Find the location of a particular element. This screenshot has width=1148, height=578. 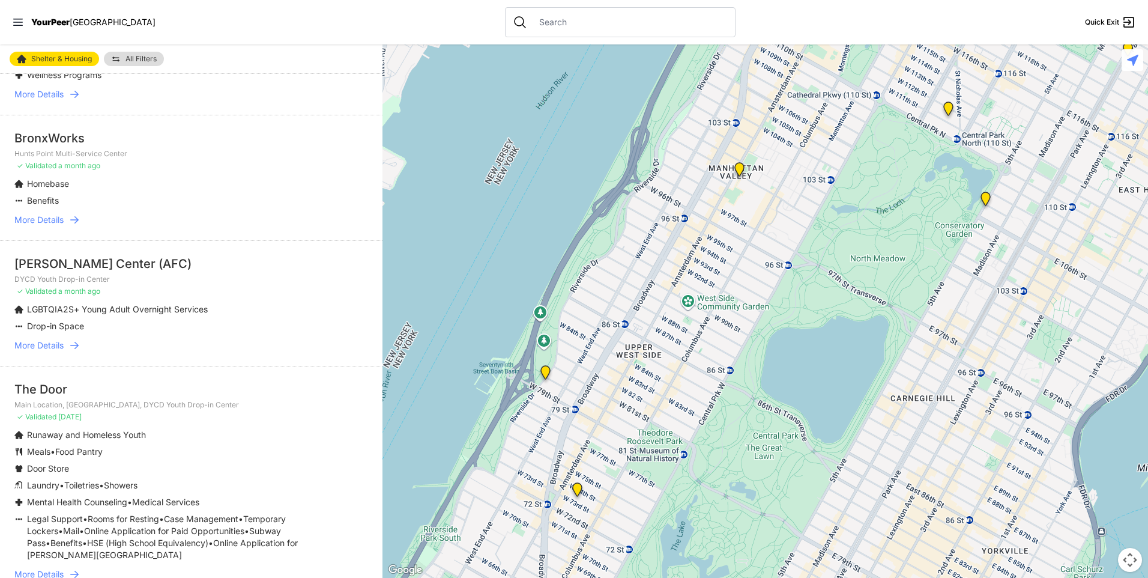

a: All Filters is located at coordinates (134, 59).